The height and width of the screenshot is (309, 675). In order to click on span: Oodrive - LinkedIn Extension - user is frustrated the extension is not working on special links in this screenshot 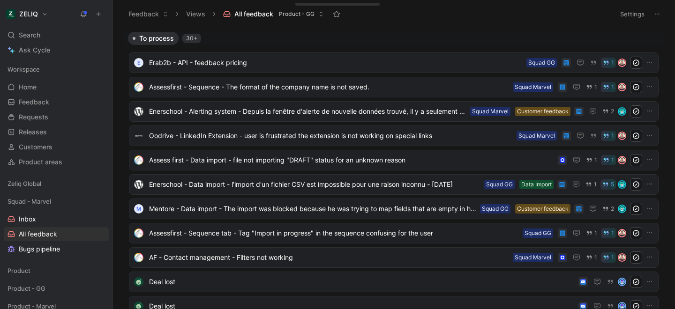, I will do `click(331, 136)`.